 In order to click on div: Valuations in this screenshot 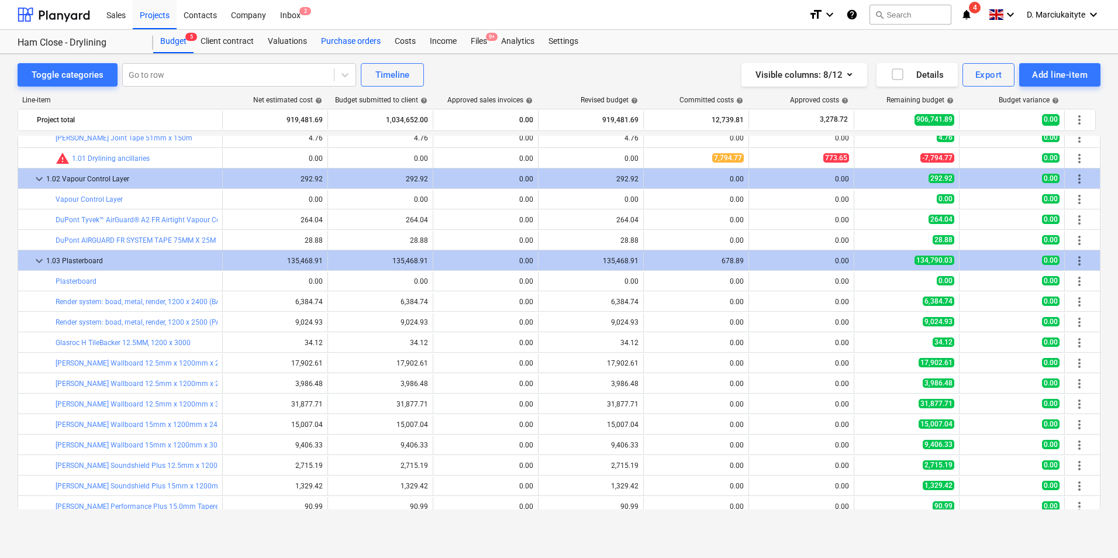, I will do `click(287, 41)`.